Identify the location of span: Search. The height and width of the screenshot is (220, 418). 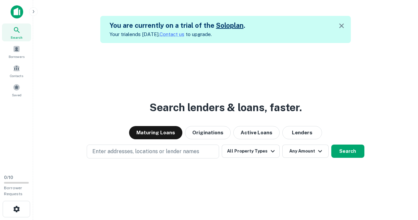
(17, 37).